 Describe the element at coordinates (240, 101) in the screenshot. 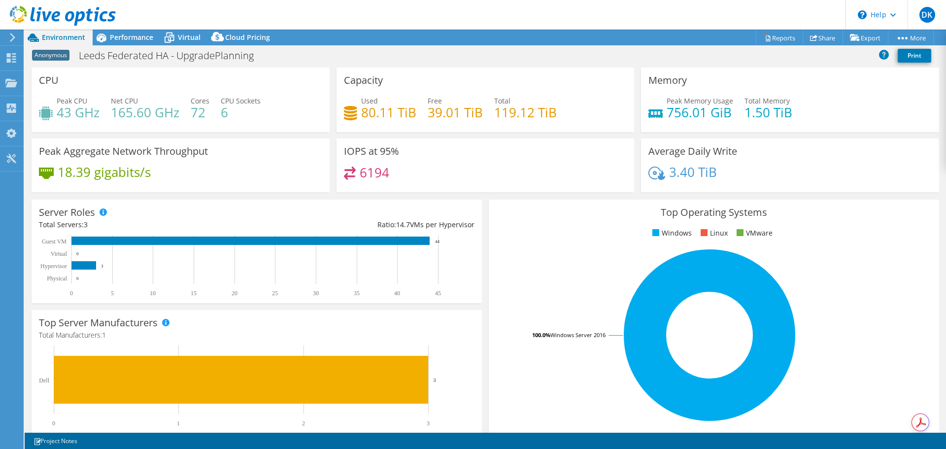

I see `span: CPU Sockets` at that location.